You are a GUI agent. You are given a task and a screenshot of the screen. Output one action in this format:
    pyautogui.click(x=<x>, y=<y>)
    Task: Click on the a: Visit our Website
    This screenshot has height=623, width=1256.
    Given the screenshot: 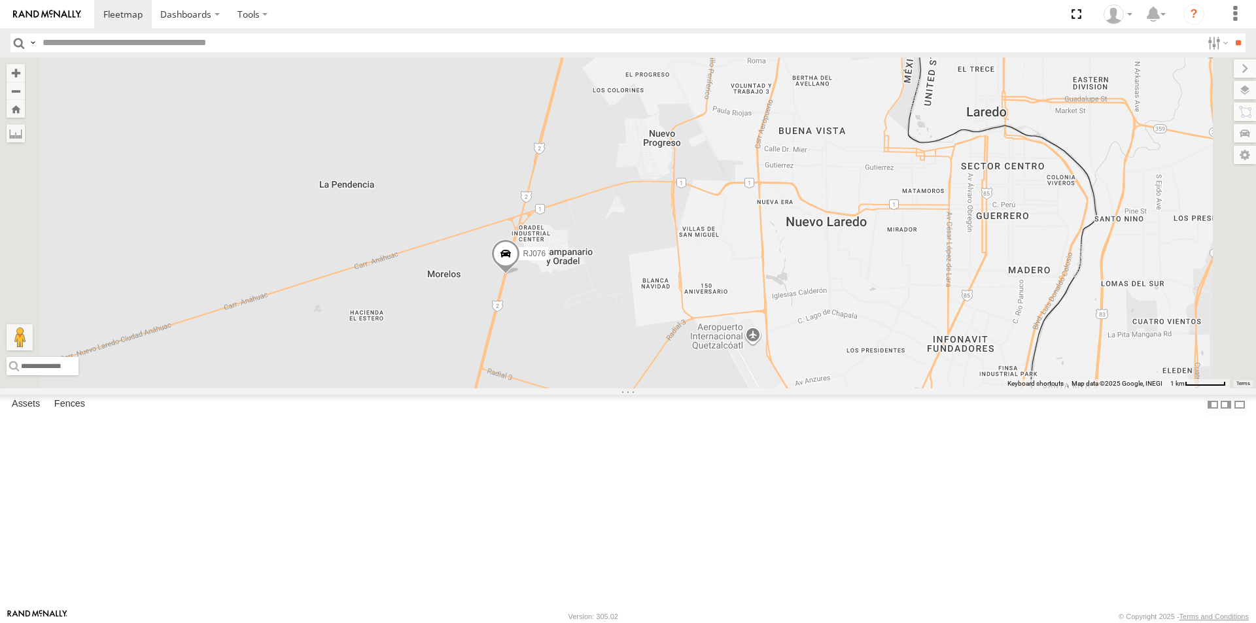 What is the action you would take?
    pyautogui.click(x=37, y=617)
    